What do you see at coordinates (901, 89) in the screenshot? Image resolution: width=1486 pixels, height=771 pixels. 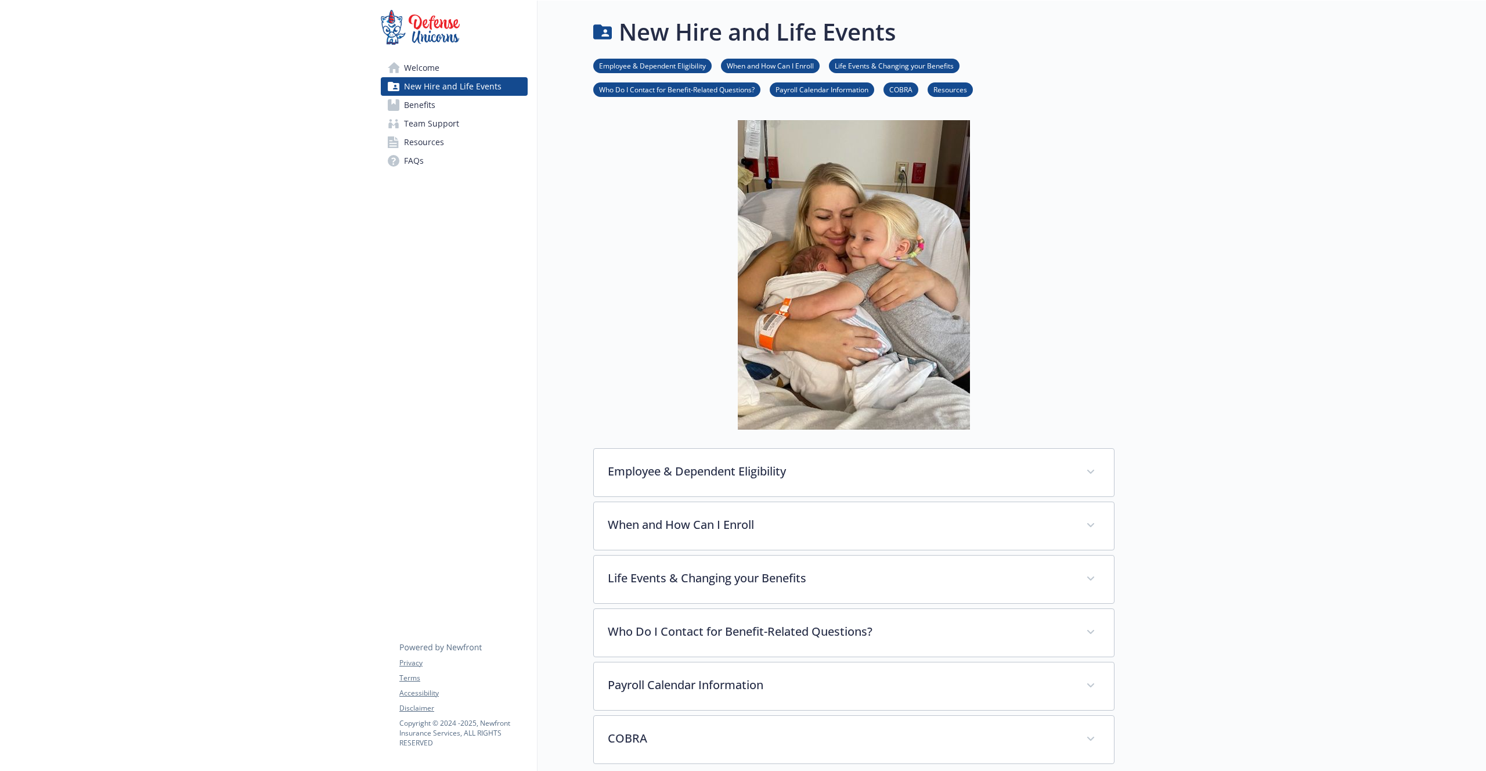 I see `a: COBRA` at bounding box center [901, 89].